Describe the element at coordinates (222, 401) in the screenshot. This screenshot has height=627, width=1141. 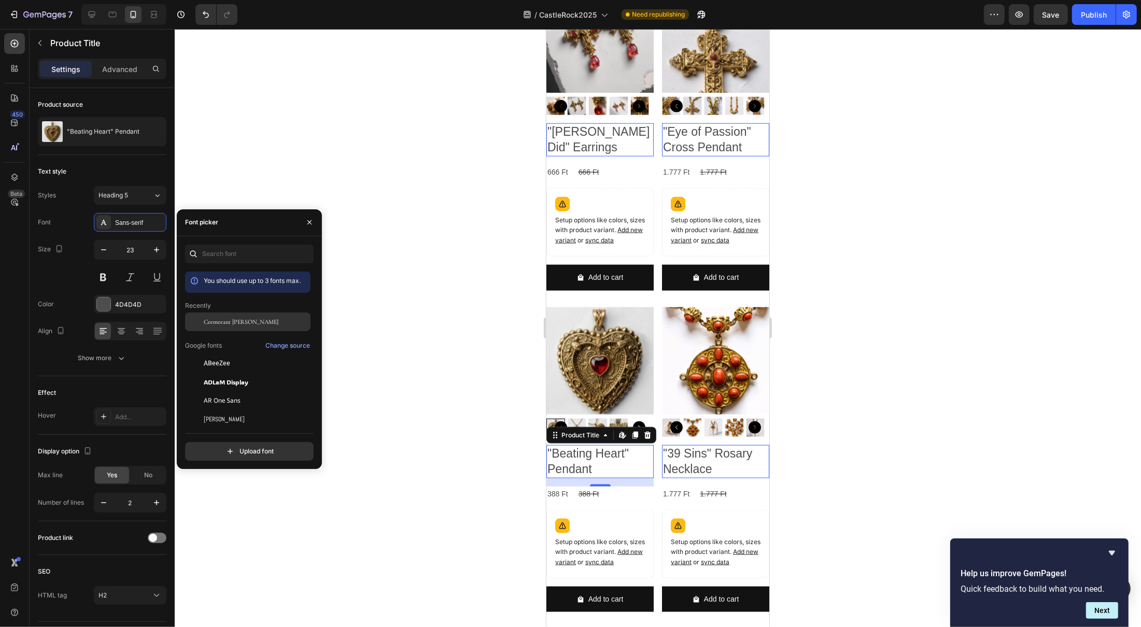
I see `span: AR One Sans` at that location.